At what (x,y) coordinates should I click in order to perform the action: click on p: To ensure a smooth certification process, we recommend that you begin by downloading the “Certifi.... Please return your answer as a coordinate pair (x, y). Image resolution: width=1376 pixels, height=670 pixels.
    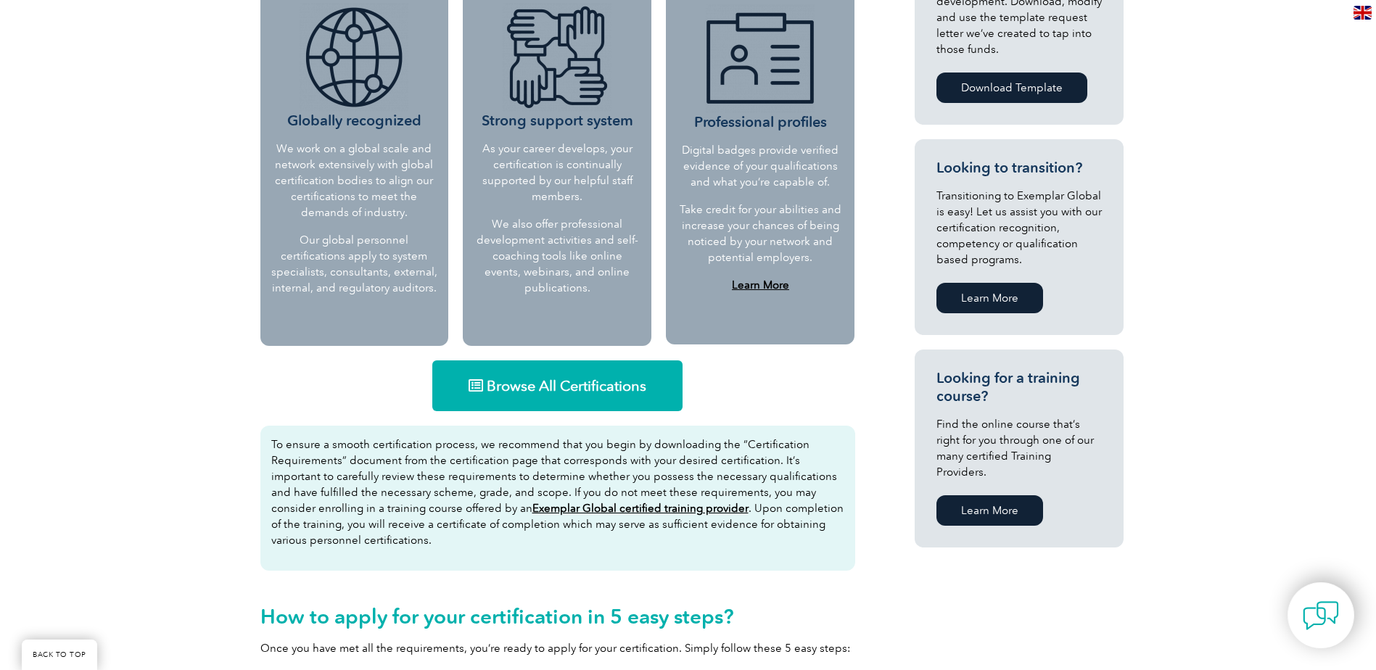
    Looking at the image, I should click on (558, 493).